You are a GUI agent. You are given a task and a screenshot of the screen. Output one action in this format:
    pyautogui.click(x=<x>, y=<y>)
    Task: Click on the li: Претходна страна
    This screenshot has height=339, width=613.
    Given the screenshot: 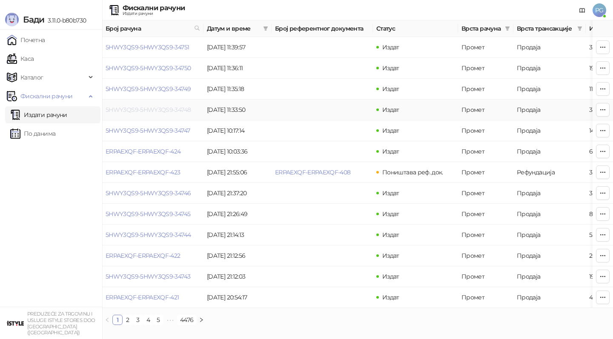 What is the action you would take?
    pyautogui.click(x=107, y=320)
    